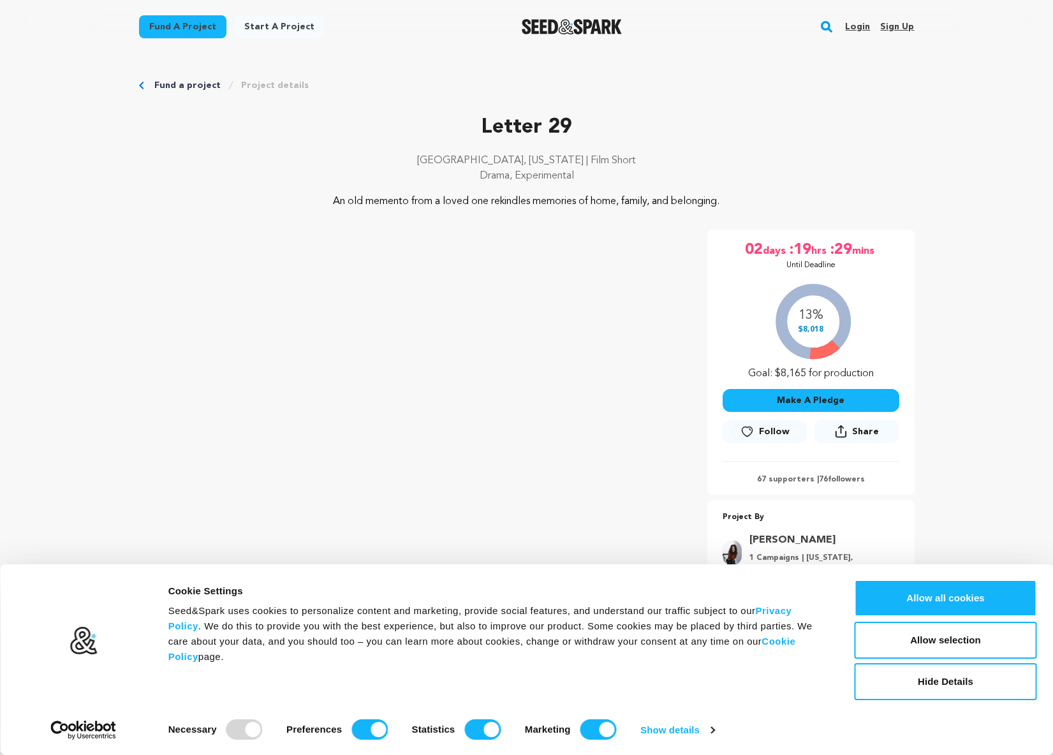  What do you see at coordinates (840, 250) in the screenshot?
I see `span: :29` at bounding box center [840, 250].